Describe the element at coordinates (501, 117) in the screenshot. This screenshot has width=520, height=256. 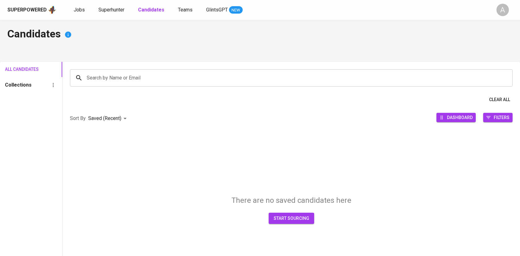
I see `span: Filters` at that location.